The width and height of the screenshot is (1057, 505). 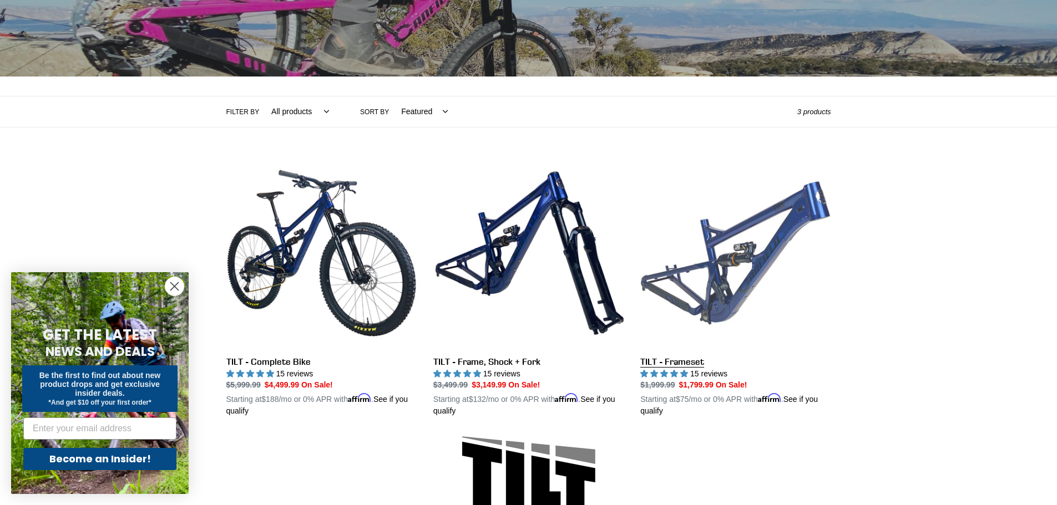 What do you see at coordinates (100, 384) in the screenshot?
I see `span: Be the first to find out about new product drops and get exclusive insider deals.` at bounding box center [100, 384].